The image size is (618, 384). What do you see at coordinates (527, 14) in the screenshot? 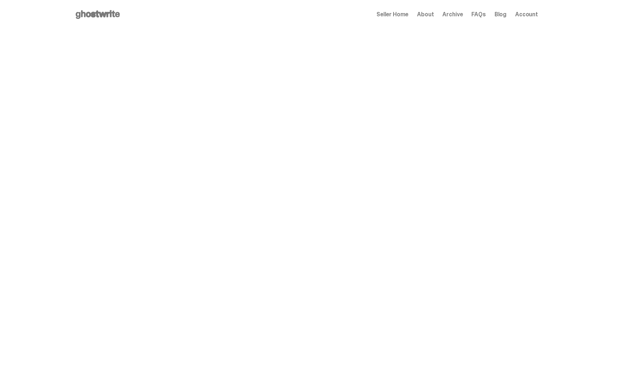
I see `a: Account` at bounding box center [527, 14].